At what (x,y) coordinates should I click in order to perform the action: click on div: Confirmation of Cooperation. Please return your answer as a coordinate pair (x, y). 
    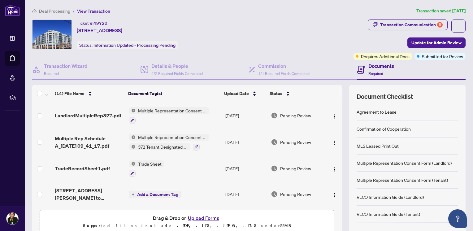
    Looking at the image, I should click on (384, 129).